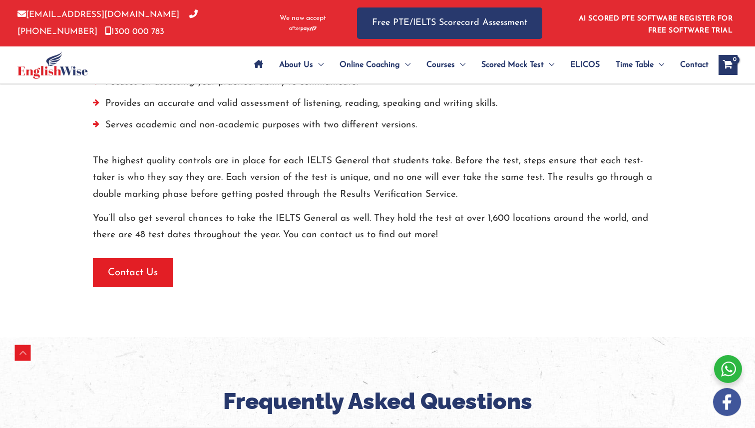 This screenshot has width=755, height=428. Describe the element at coordinates (639, 65) in the screenshot. I see `a: Time TableMenu Toggle` at that location.